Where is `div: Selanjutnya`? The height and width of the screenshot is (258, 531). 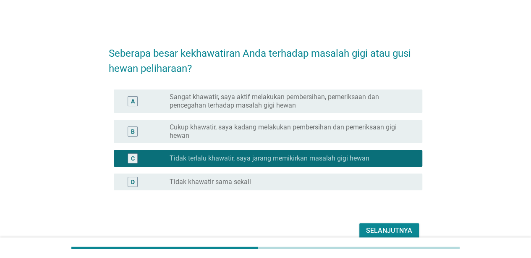 div: Selanjutnya is located at coordinates (389, 230).